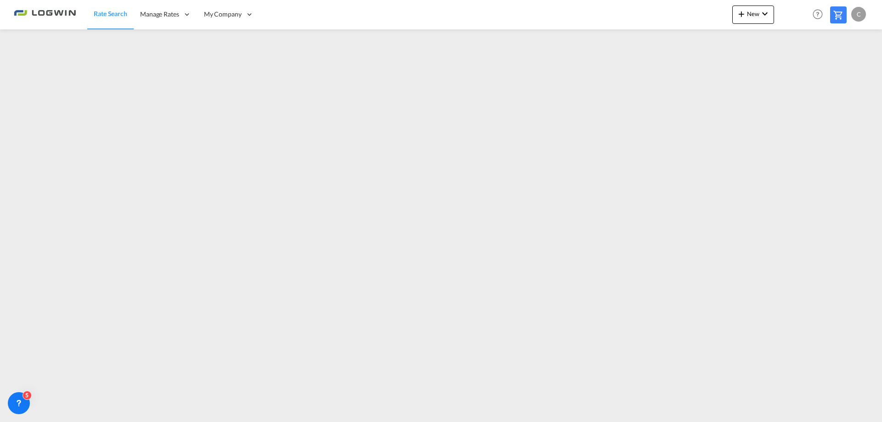  Describe the element at coordinates (741, 14) in the screenshot. I see `md-icon: icon-plus 400-fg` at that location.